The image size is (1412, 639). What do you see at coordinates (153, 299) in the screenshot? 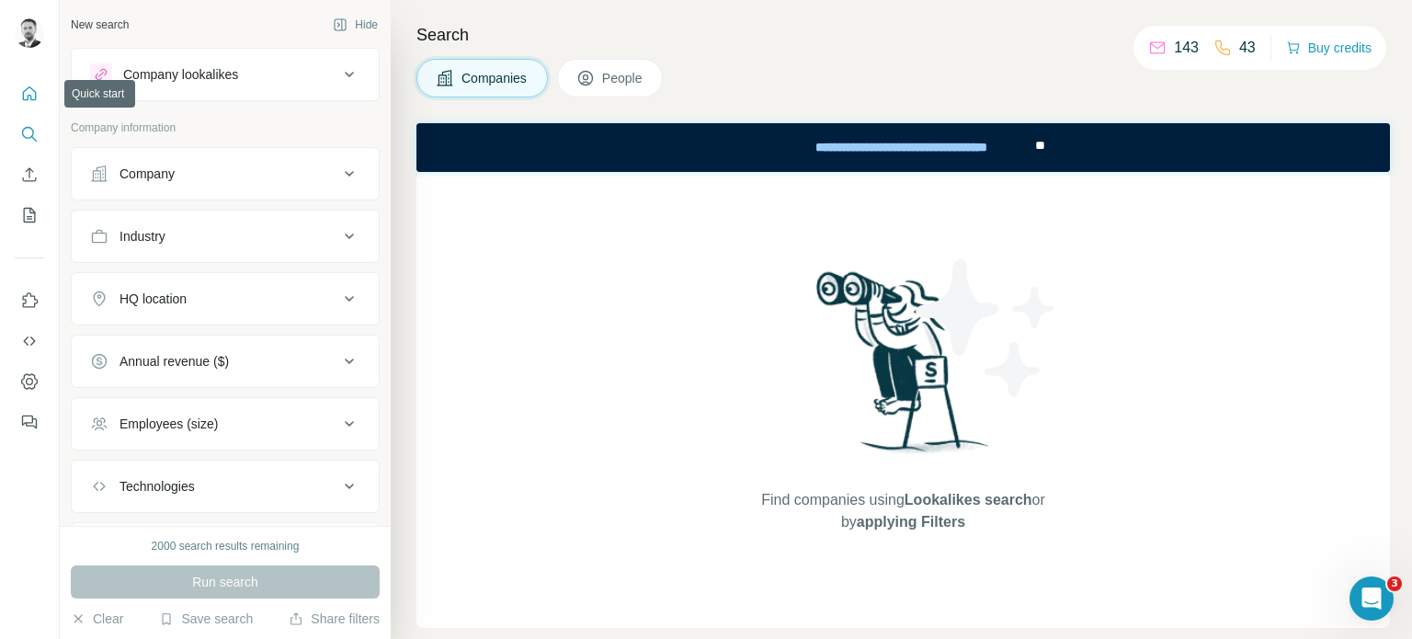
I see `div: HQ location` at bounding box center [153, 299].